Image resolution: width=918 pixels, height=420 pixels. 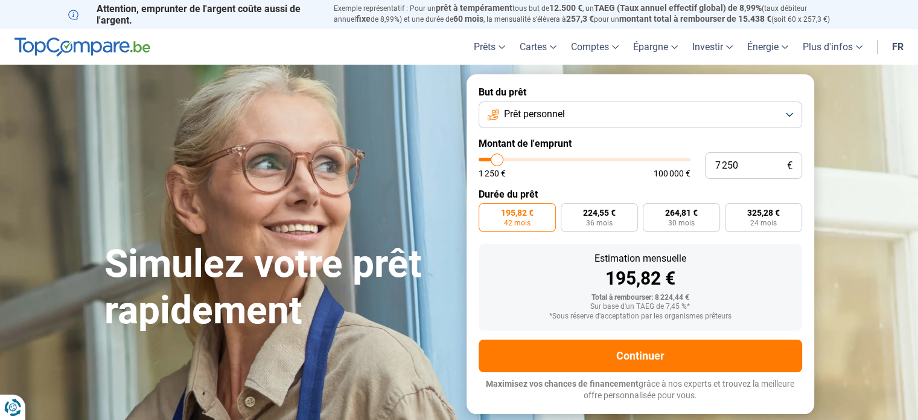 I want to click on p: Exemple représentatif : Pour un tous but de , un (taux débiteur annuel de 8,99%) et une durée de ..., so click(x=592, y=14).